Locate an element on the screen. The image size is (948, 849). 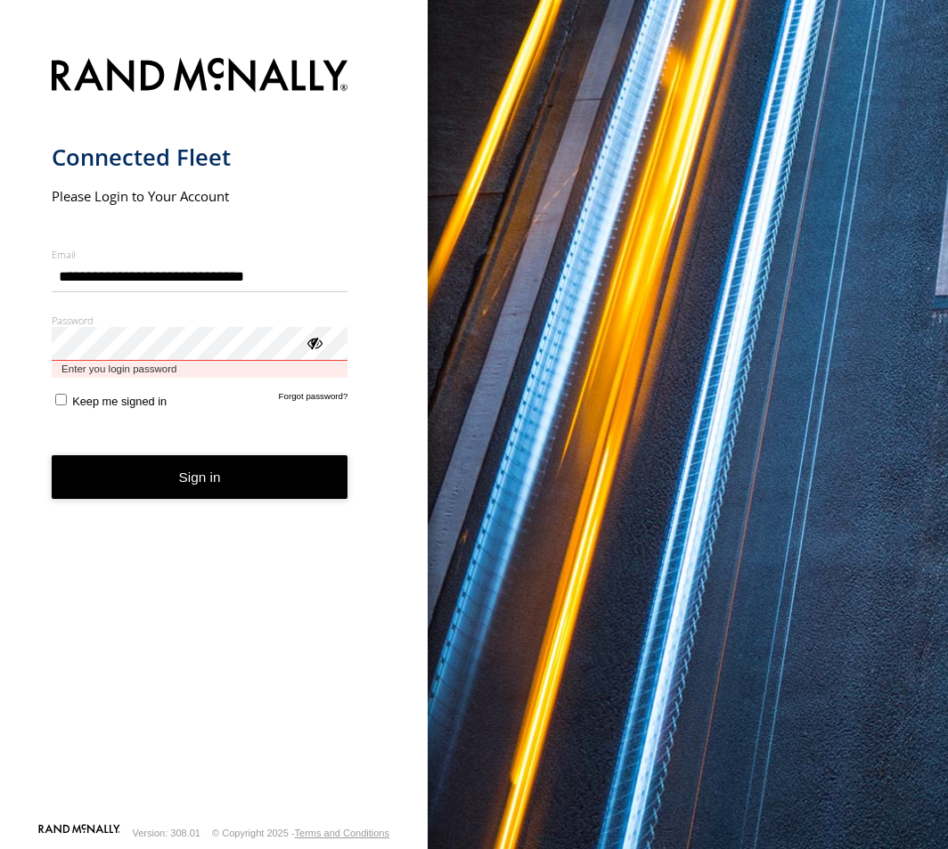
a: Visit our Website is located at coordinates (79, 833).